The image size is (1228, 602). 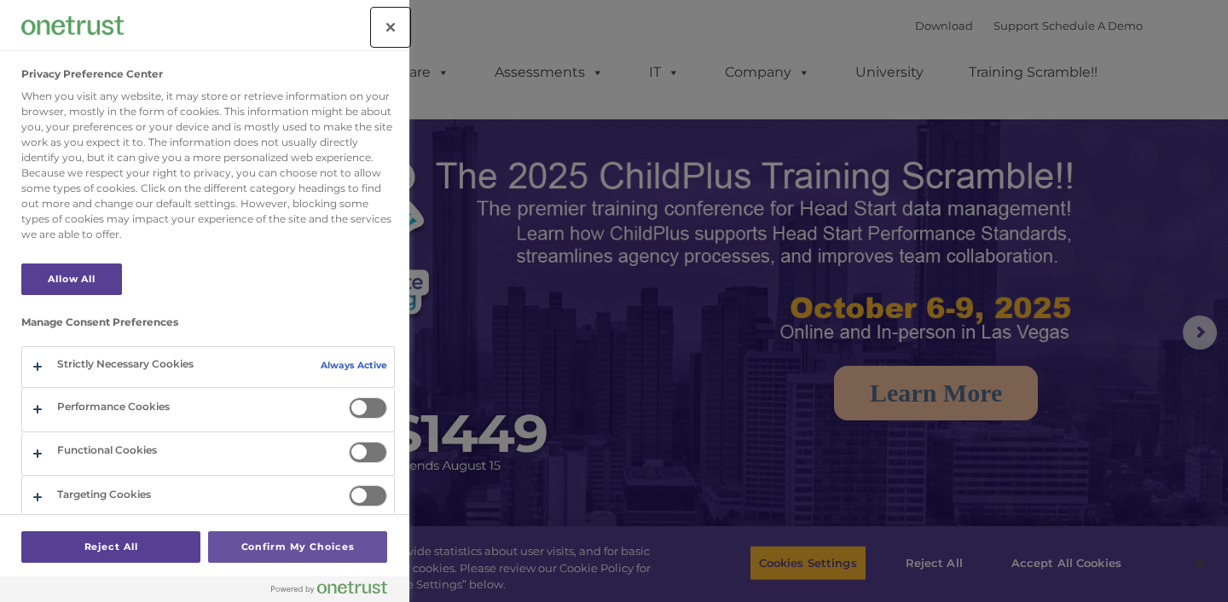 What do you see at coordinates (273, 188) in the screenshot?
I see `span: Phone number` at bounding box center [273, 188].